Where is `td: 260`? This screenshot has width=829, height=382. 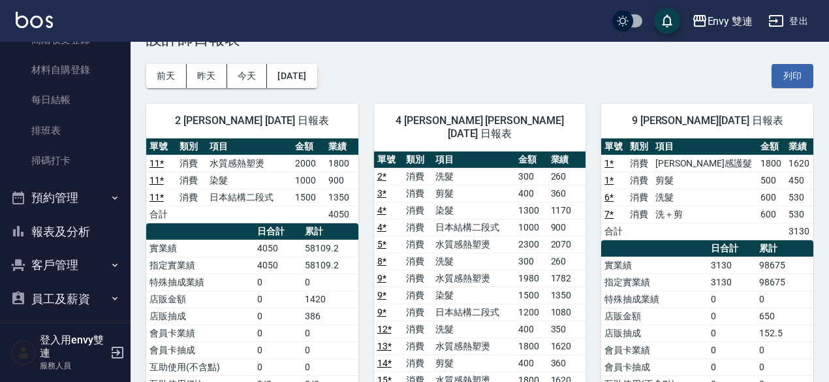
td: 260 is located at coordinates (567, 261).